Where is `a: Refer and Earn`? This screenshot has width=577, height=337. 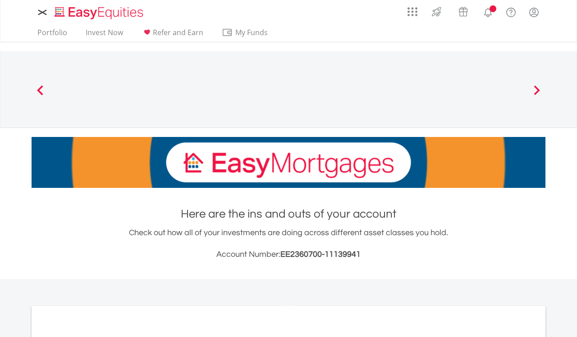 a: Refer and Earn is located at coordinates (172, 35).